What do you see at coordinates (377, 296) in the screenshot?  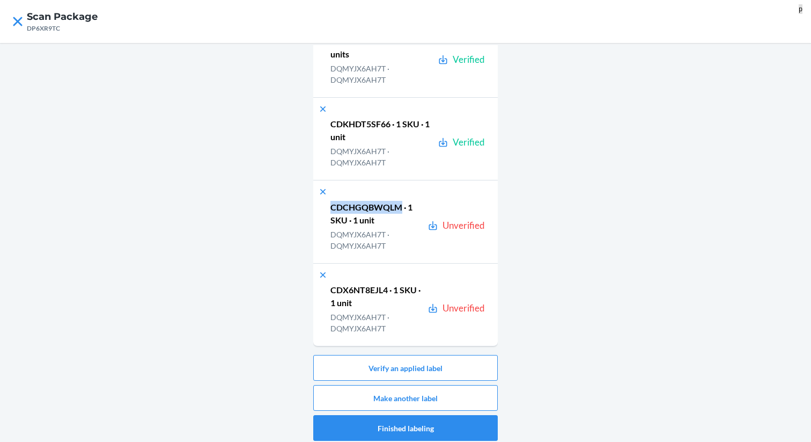 I see `p: CDX6NT8EJL4 · 1 SKU · 1 unit` at bounding box center [377, 296].